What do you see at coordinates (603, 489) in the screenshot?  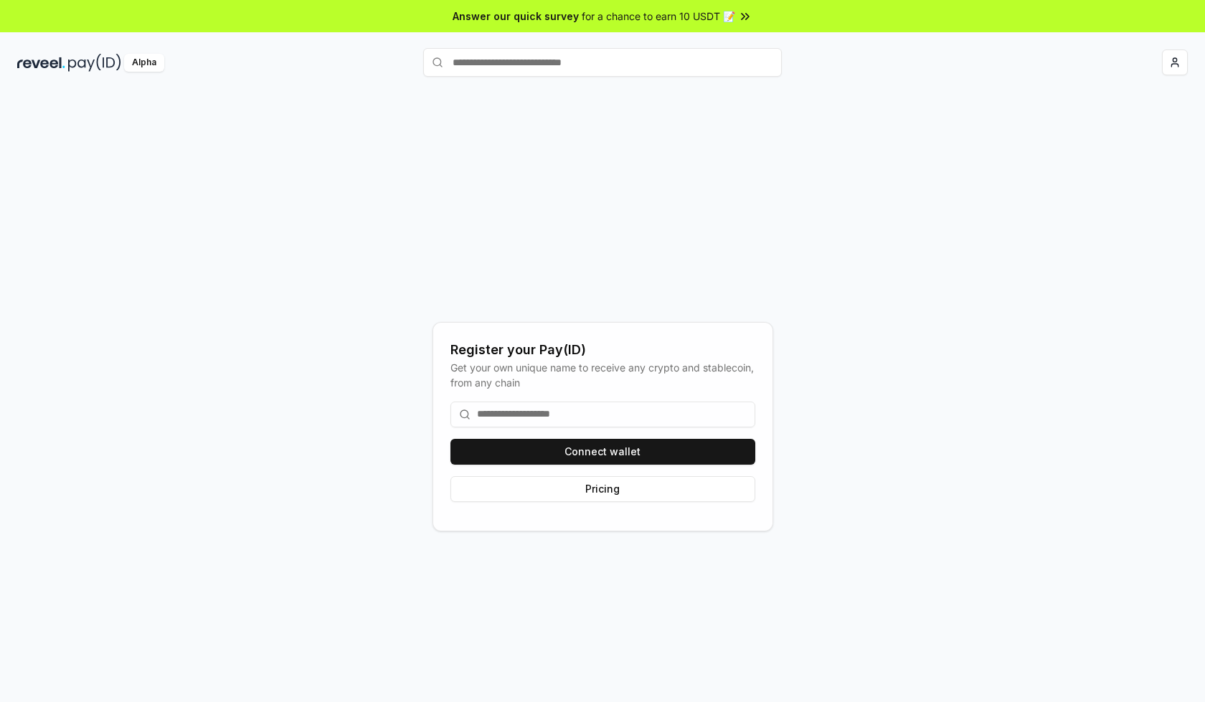 I see `button: Pricing` at bounding box center [603, 489].